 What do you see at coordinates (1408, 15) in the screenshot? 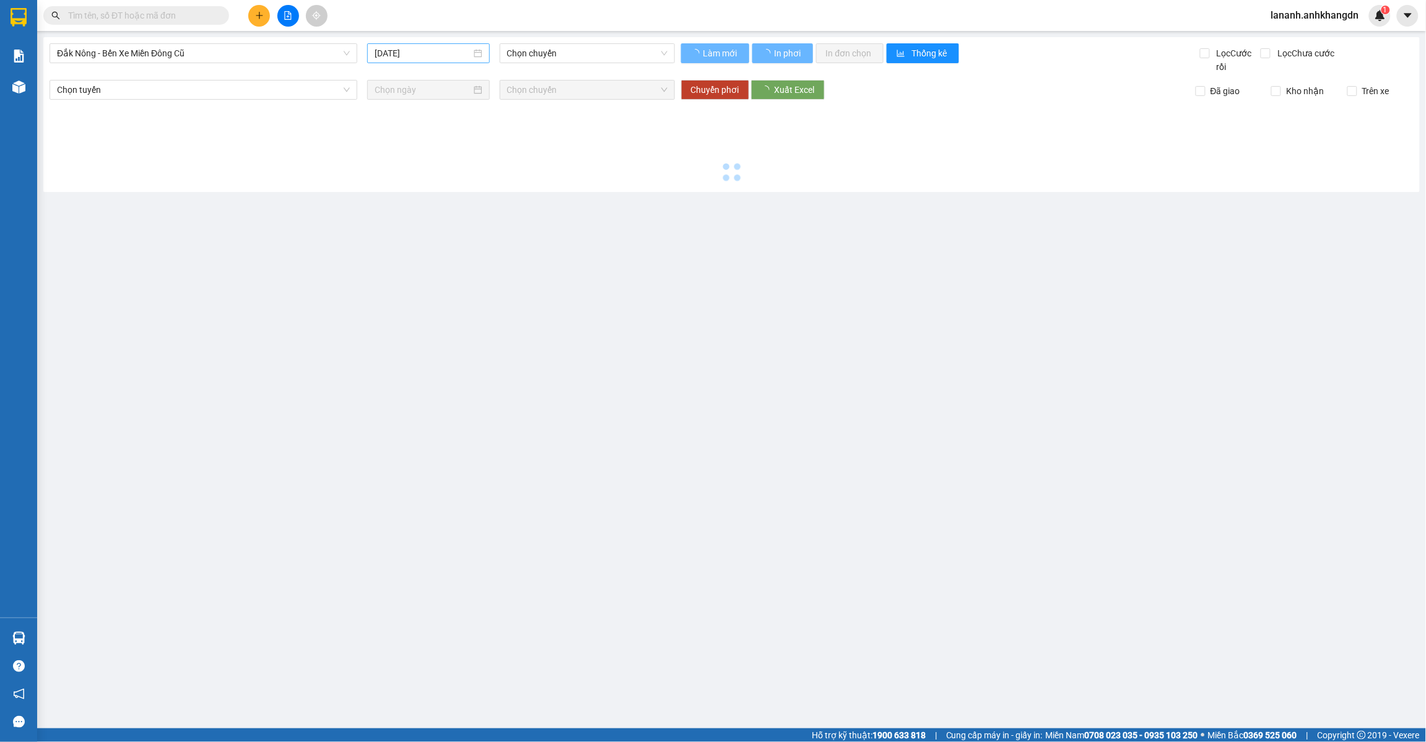
I see `span: caret-down` at bounding box center [1408, 15].